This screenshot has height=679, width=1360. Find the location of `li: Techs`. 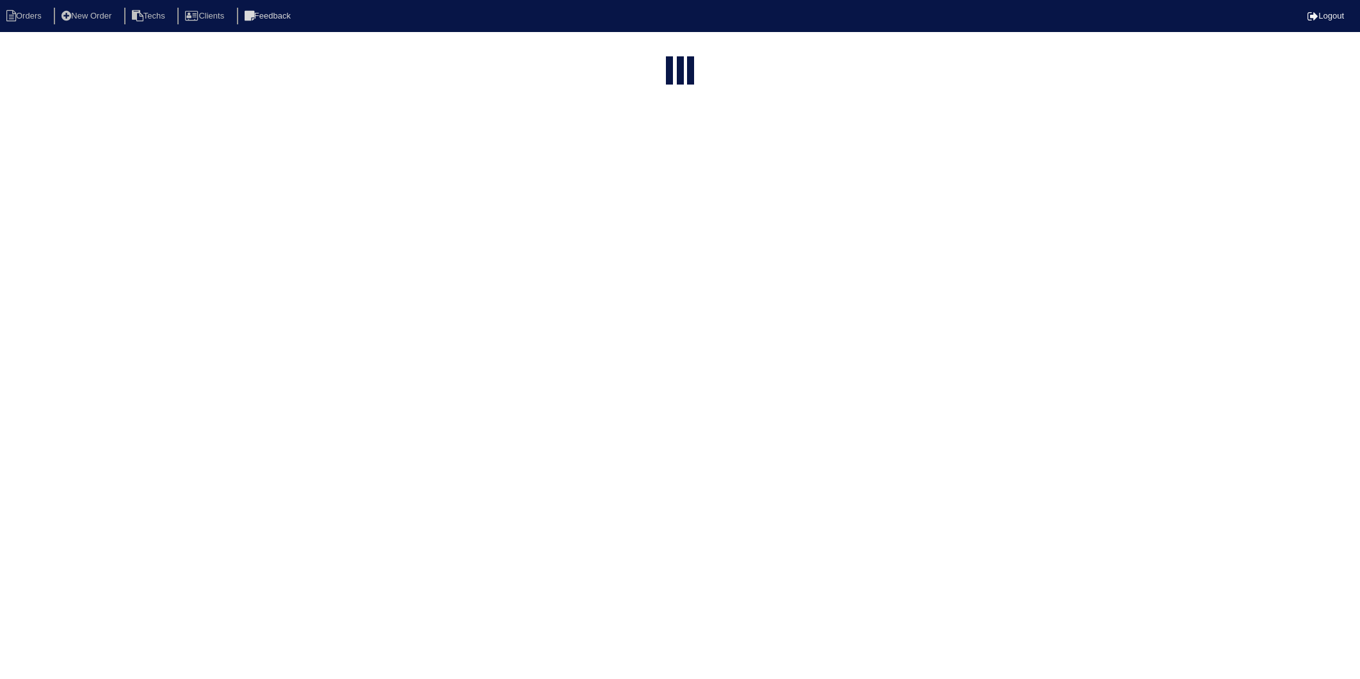

li: Techs is located at coordinates (150, 16).